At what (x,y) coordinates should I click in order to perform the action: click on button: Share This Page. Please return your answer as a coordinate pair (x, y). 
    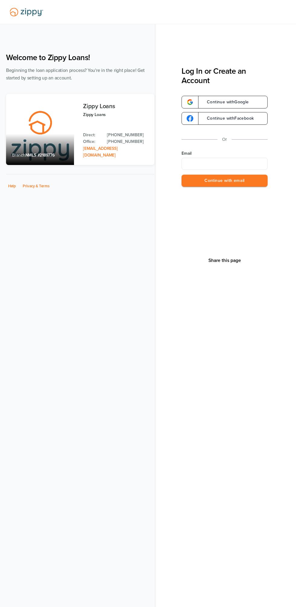
    Looking at the image, I should click on (225, 261).